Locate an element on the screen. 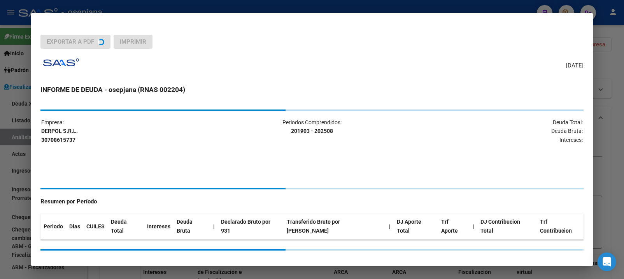 The height and width of the screenshot is (279, 624). th: Dias is located at coordinates (75, 226).